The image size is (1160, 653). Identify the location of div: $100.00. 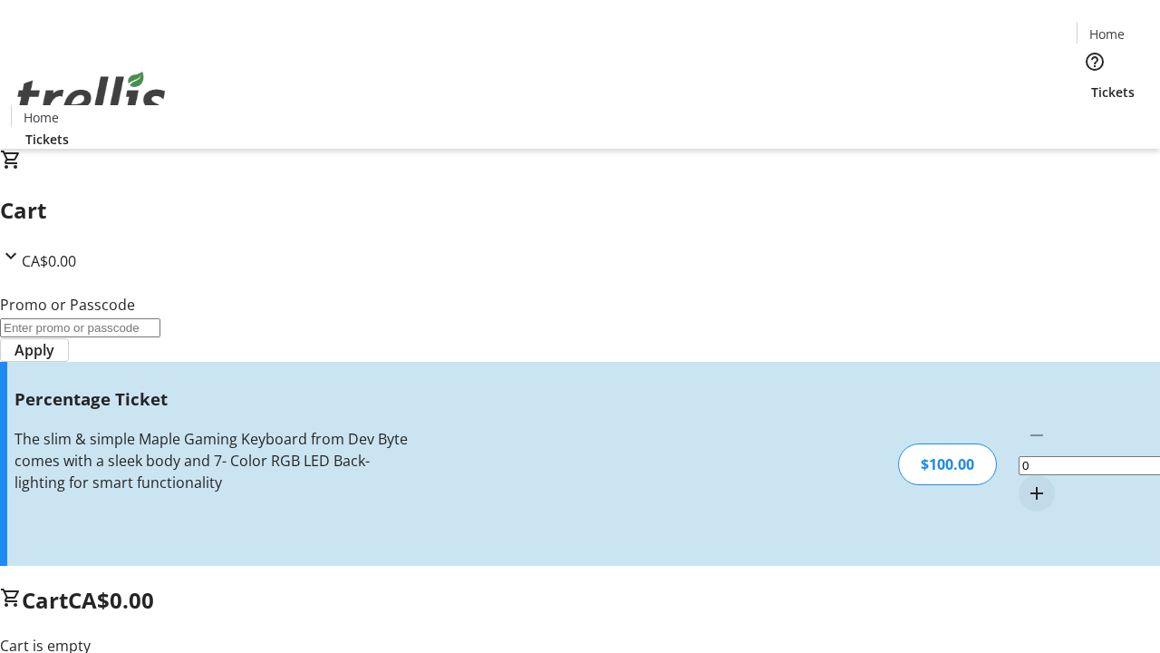
(947, 464).